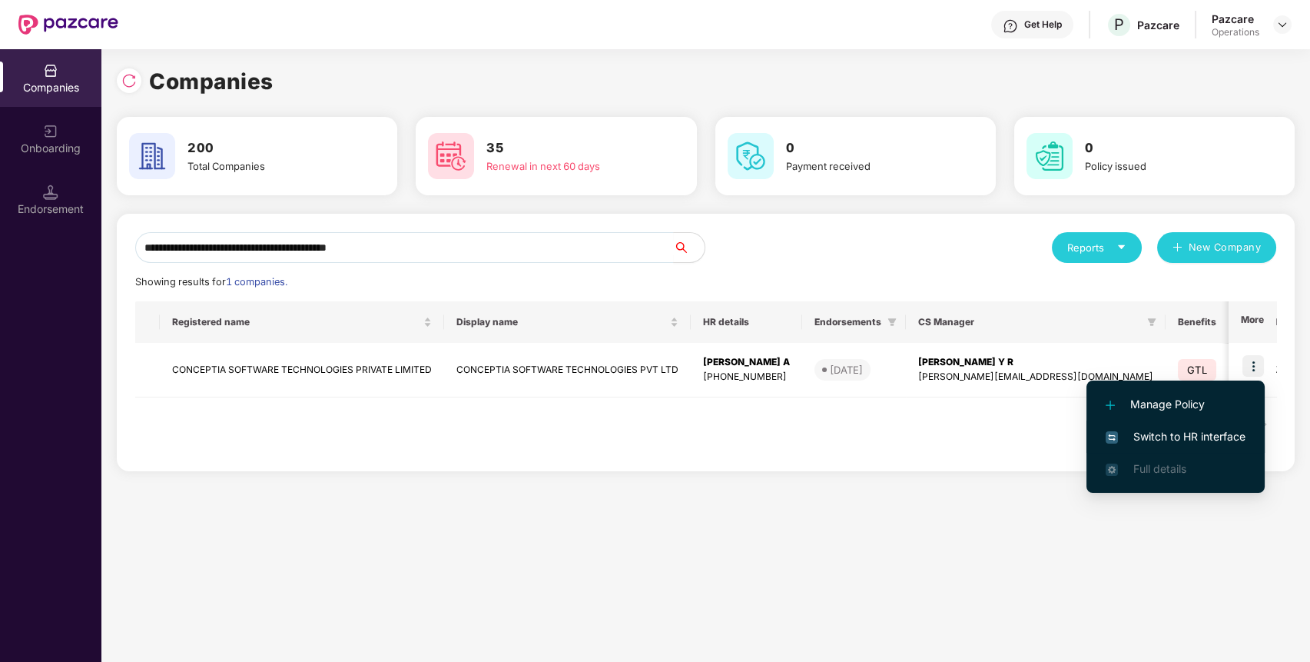  What do you see at coordinates (1225, 247) in the screenshot?
I see `span: New Company` at bounding box center [1225, 247].